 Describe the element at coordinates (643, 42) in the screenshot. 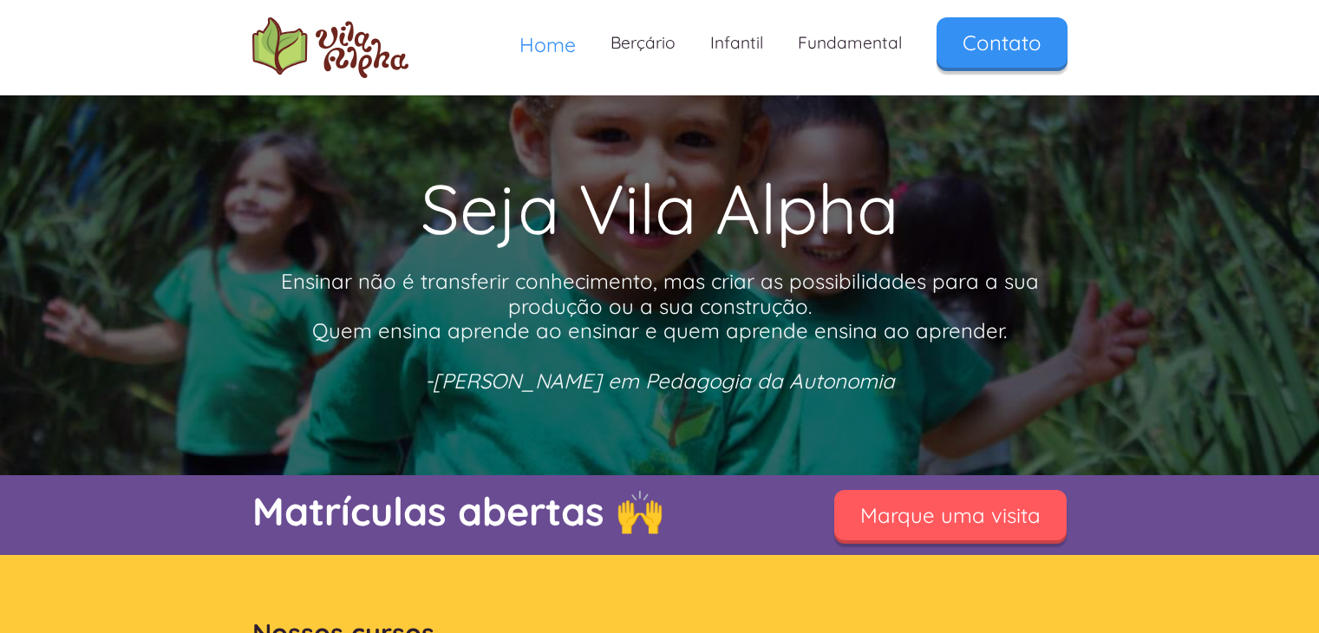

I see `a: Berçário` at that location.